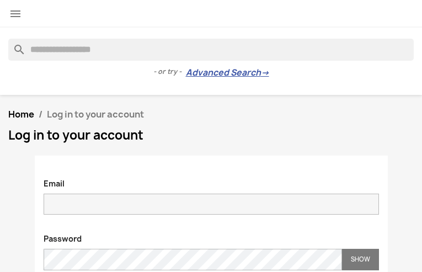 This screenshot has height=272, width=422. Describe the element at coordinates (21, 114) in the screenshot. I see `a: Home` at that location.